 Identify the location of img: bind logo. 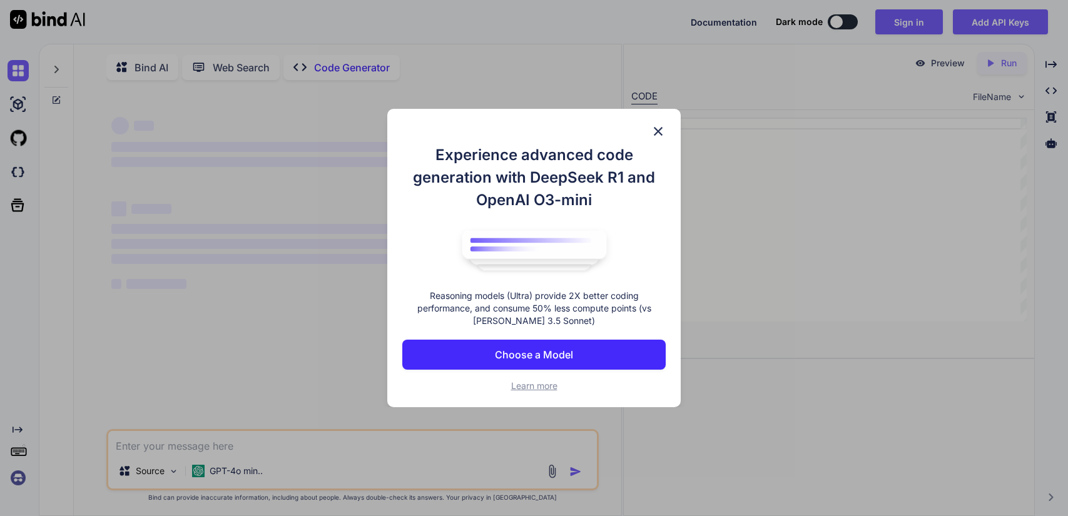
(534, 251).